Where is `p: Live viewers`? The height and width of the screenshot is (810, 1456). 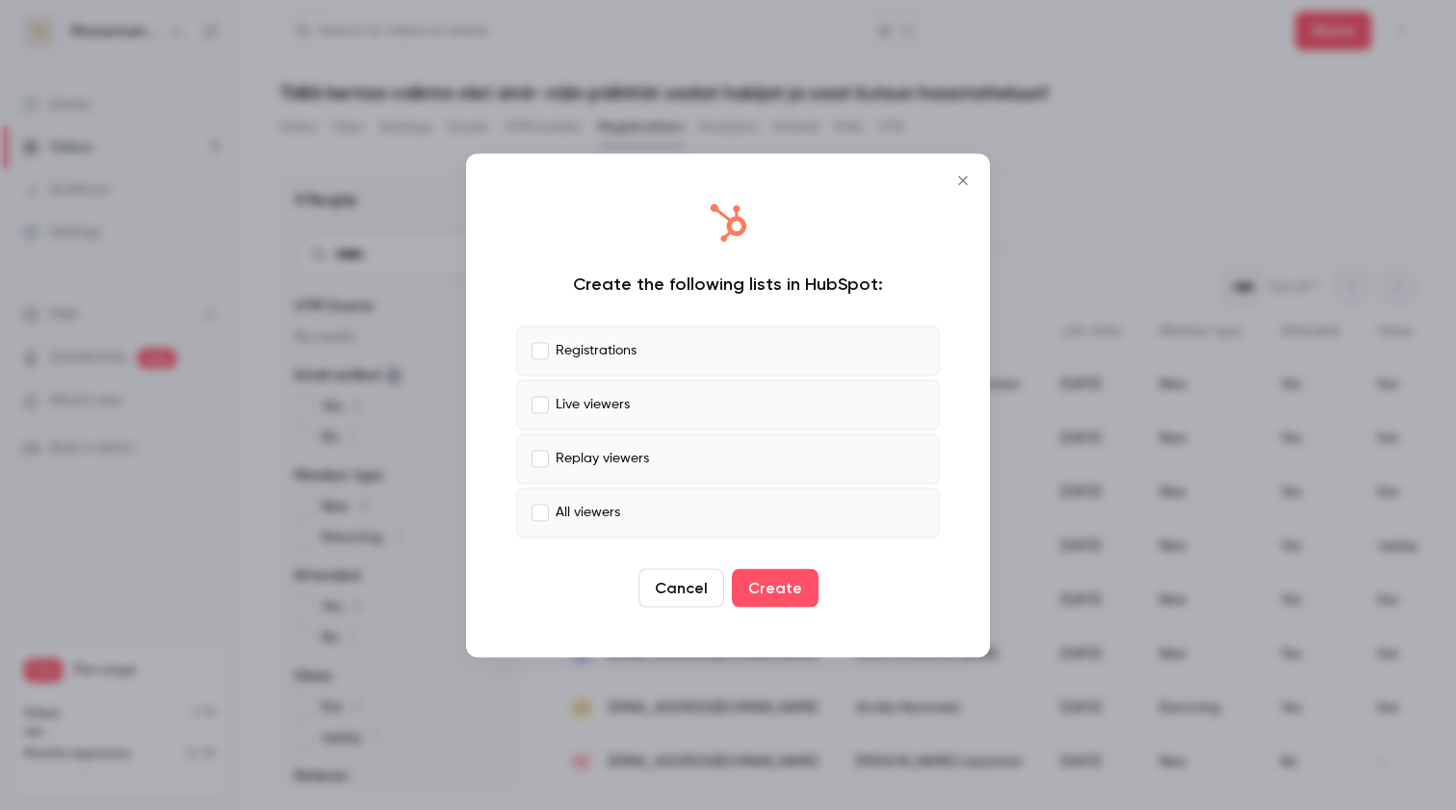
p: Live viewers is located at coordinates (592, 404).